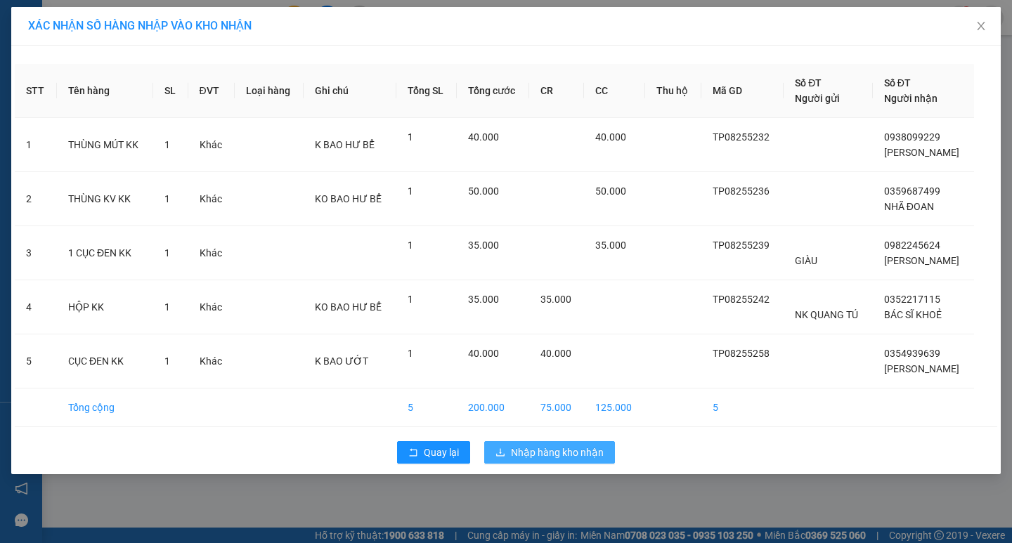  What do you see at coordinates (344, 145) in the screenshot?
I see `span: K BAO HƯ BỂ` at bounding box center [344, 145].